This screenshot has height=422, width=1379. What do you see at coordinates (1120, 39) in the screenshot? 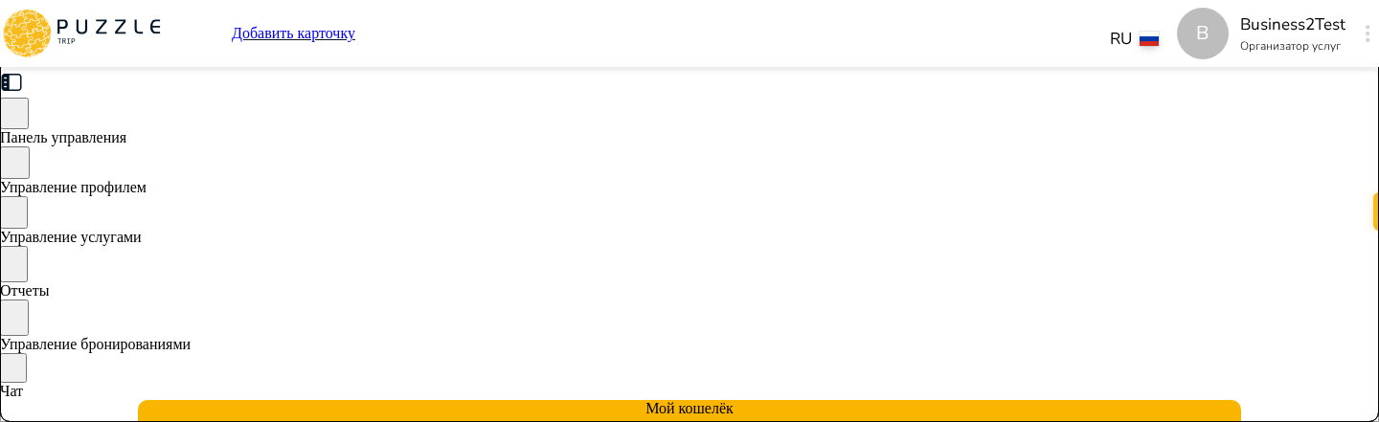
I see `p: RU` at bounding box center [1120, 39].